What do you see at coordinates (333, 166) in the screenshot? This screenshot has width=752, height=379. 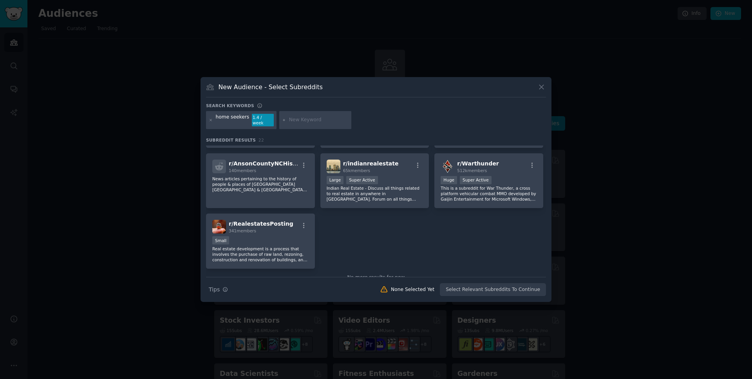 I see `img: indianrealestate` at bounding box center [333, 166].